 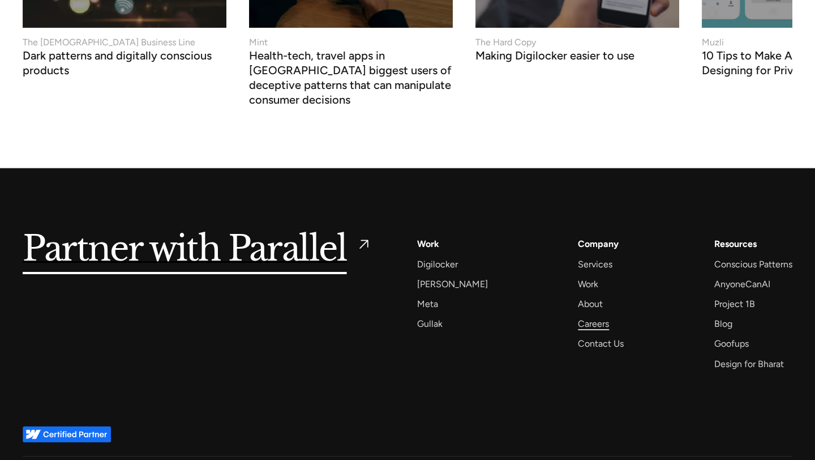 I want to click on h3: Making Digilocker easier to use, so click(x=555, y=57).